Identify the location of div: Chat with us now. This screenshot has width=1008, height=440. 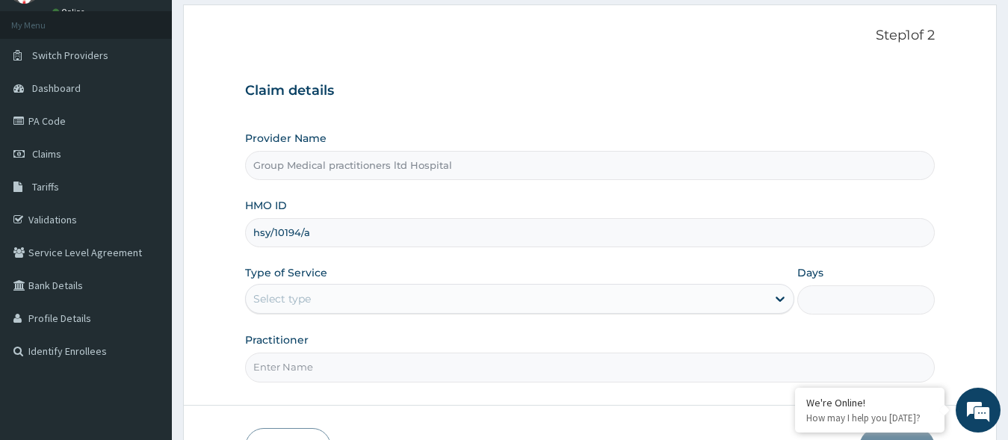
(164, 93).